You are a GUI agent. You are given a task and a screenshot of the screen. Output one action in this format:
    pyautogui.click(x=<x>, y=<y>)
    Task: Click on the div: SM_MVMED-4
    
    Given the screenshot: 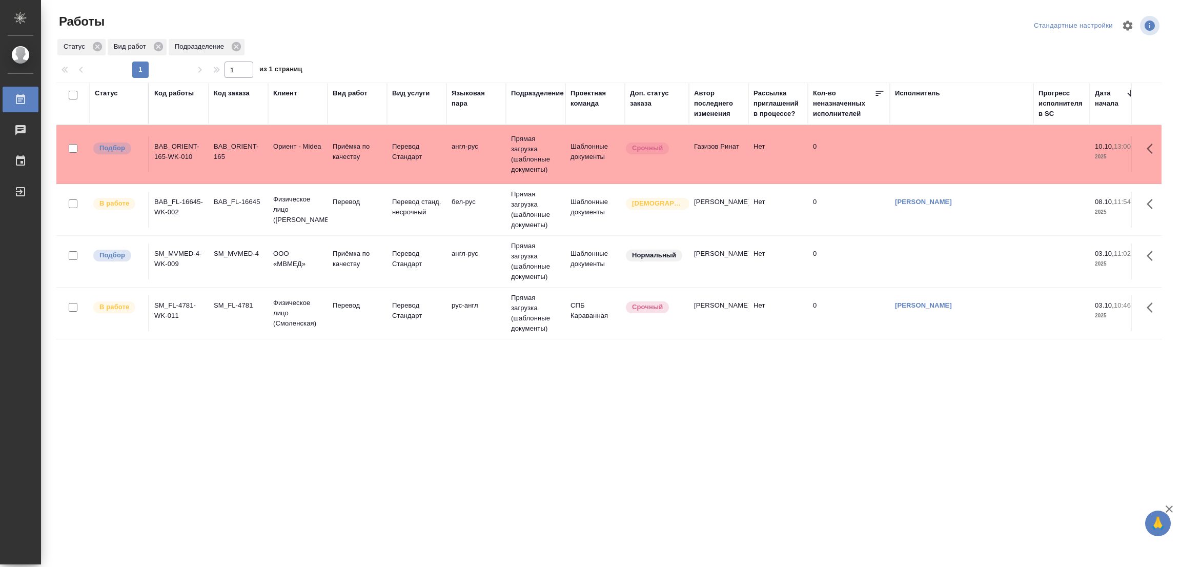 What is the action you would take?
    pyautogui.click(x=238, y=254)
    